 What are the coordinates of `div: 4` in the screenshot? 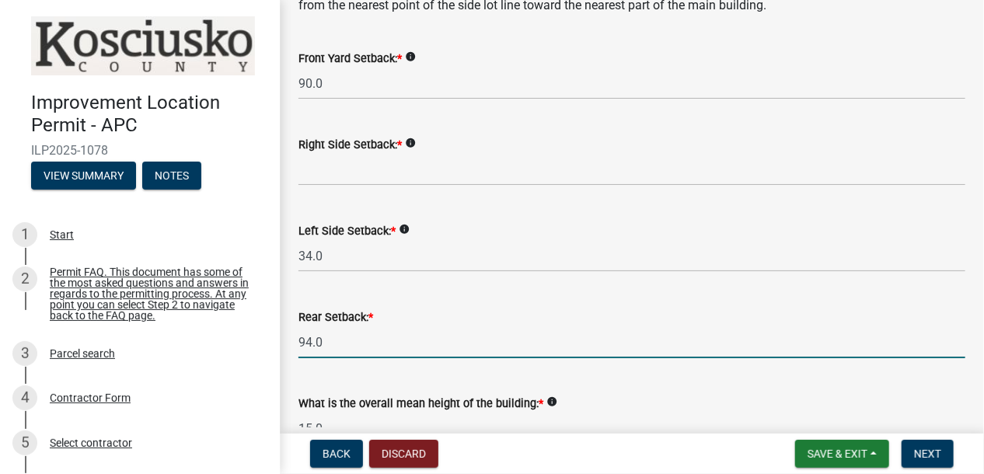 It's located at (25, 398).